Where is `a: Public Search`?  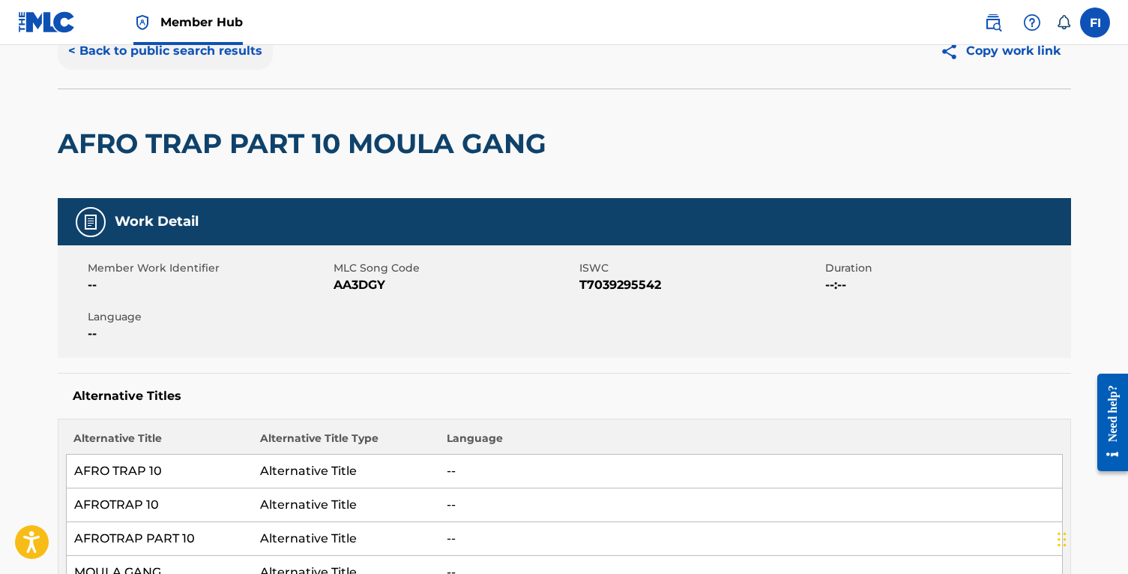
a: Public Search is located at coordinates (993, 22).